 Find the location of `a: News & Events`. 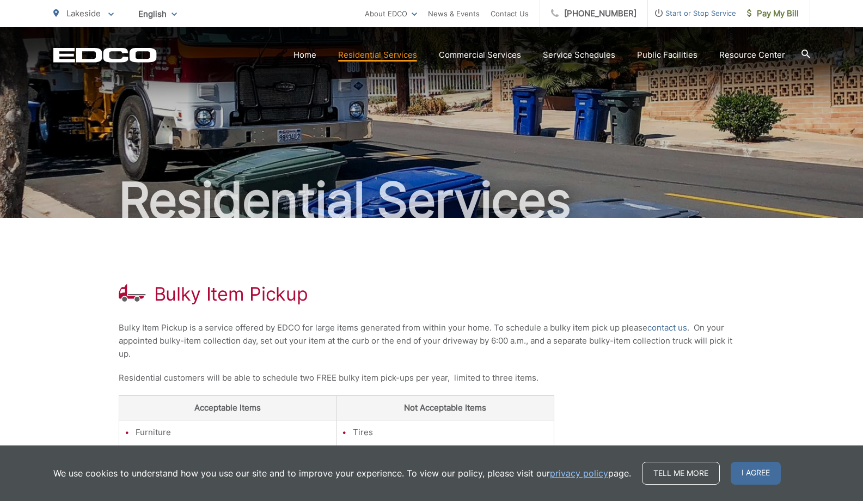

a: News & Events is located at coordinates (454, 14).